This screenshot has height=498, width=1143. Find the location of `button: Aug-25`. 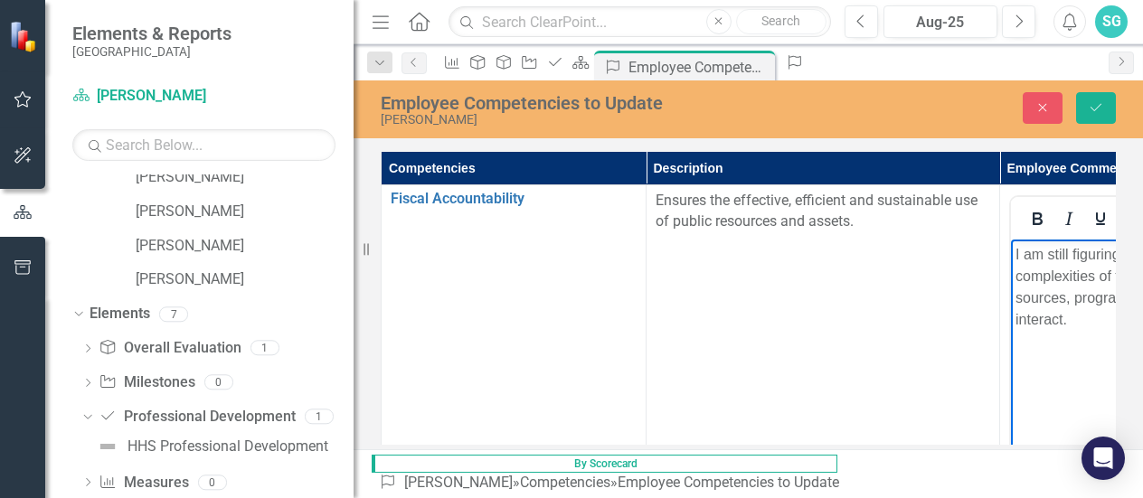

button: Aug-25 is located at coordinates (941, 22).